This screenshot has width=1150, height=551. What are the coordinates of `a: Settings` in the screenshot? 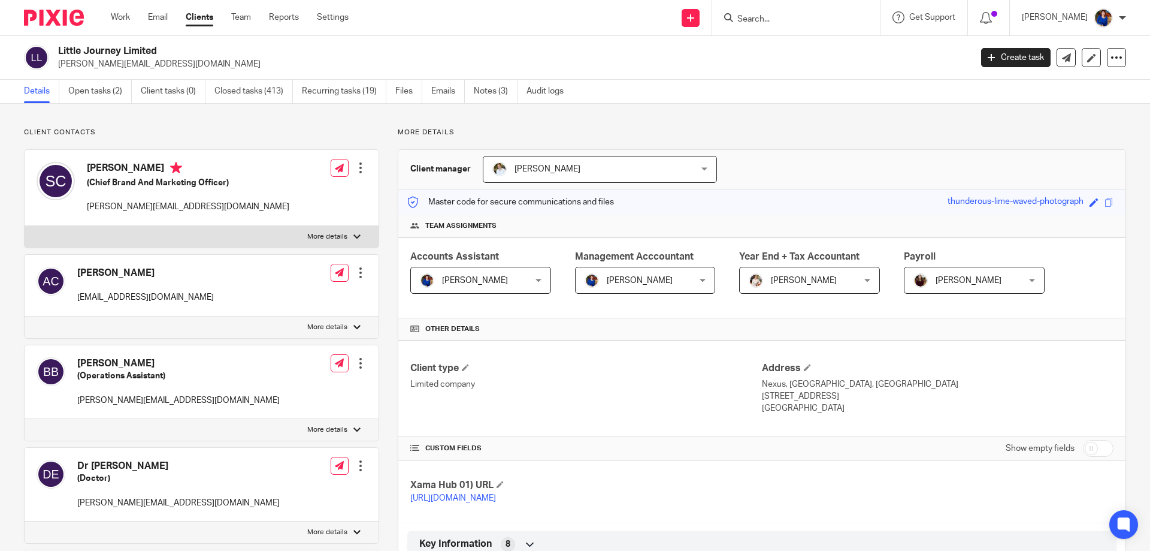 It's located at (333, 17).